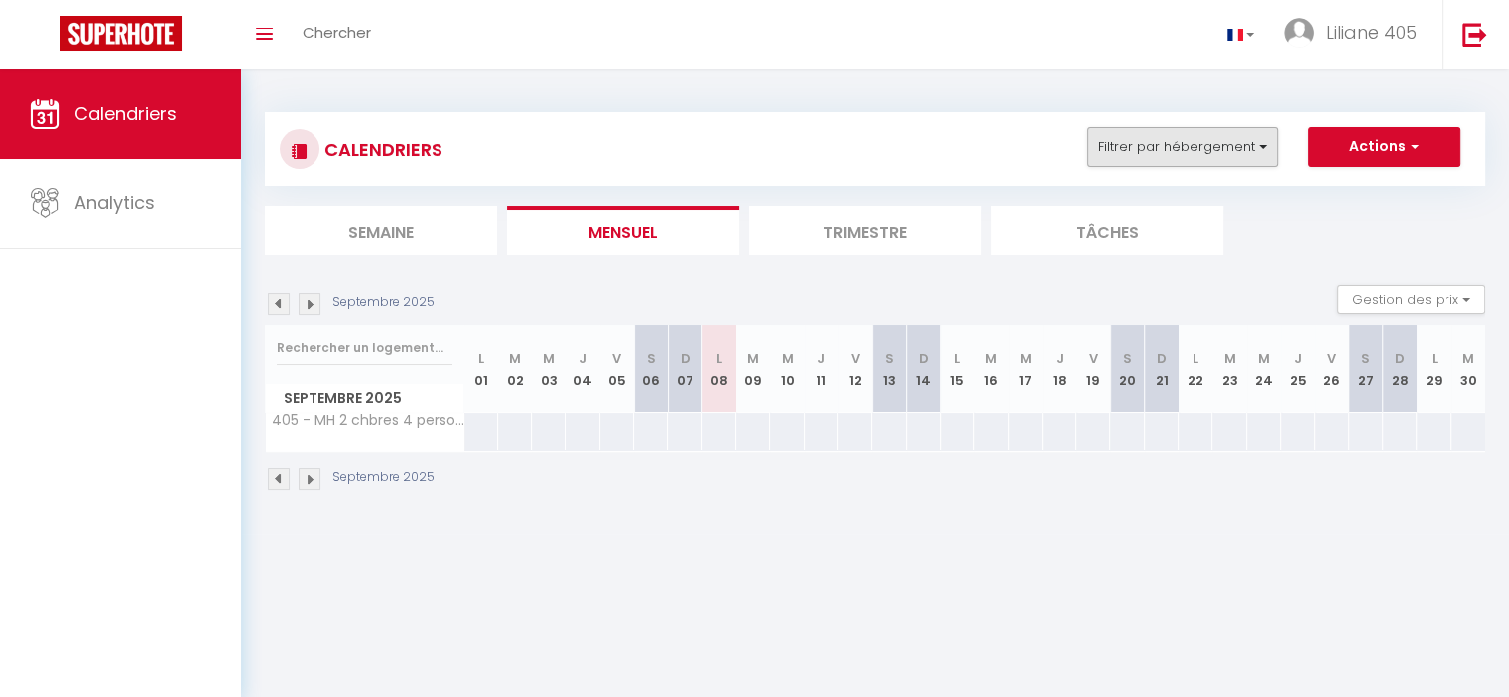  Describe the element at coordinates (368, 421) in the screenshot. I see `span: 405 - MH 2 chbres 4 personnes cosy au calme` at that location.